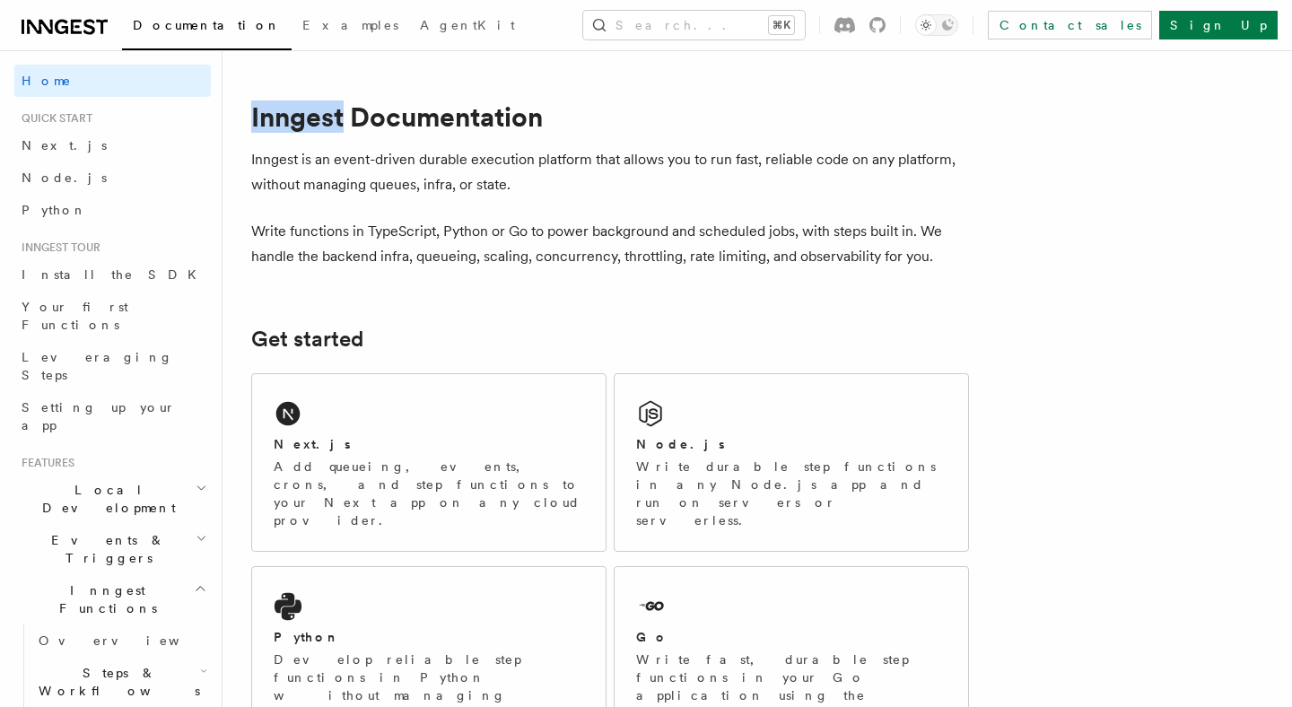 This screenshot has width=1292, height=707. I want to click on button: Inngest Functions, so click(112, 599).